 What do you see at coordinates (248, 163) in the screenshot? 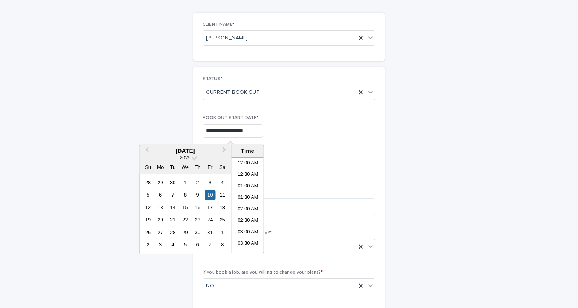
I see `li: 12:00 AM` at bounding box center [248, 163].